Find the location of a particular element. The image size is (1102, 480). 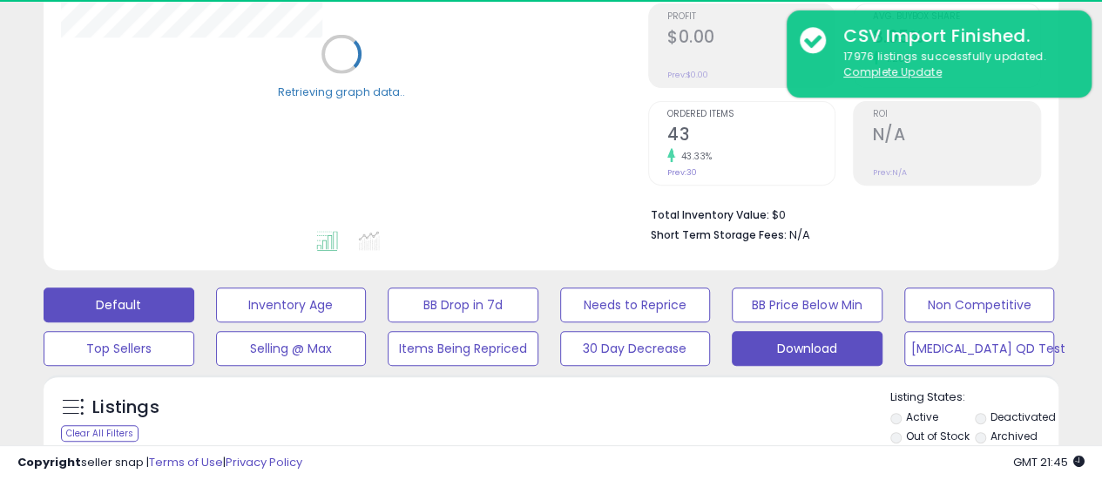

span: Ordered Items is located at coordinates (751, 114).